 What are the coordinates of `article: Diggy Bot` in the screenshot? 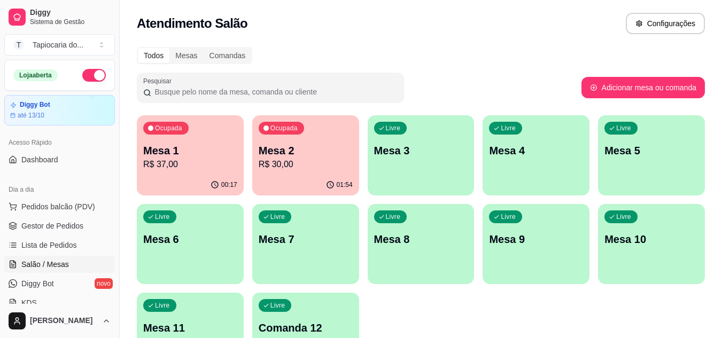 It's located at (35, 105).